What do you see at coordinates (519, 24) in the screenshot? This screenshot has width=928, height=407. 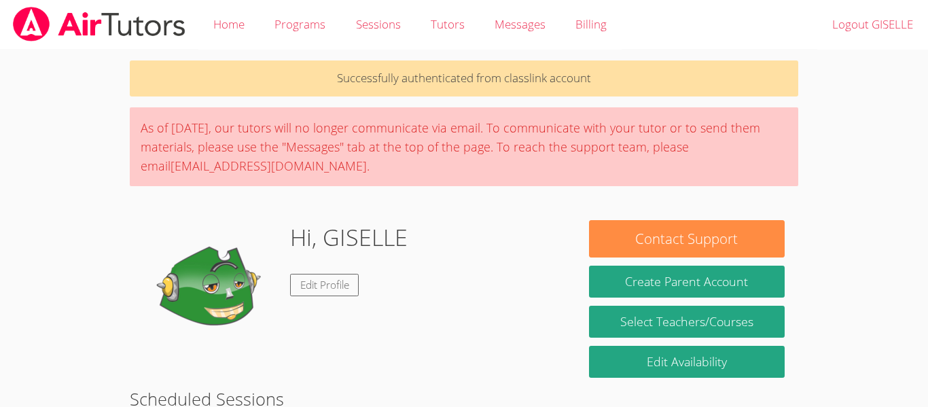 I see `span: Messages` at bounding box center [519, 24].